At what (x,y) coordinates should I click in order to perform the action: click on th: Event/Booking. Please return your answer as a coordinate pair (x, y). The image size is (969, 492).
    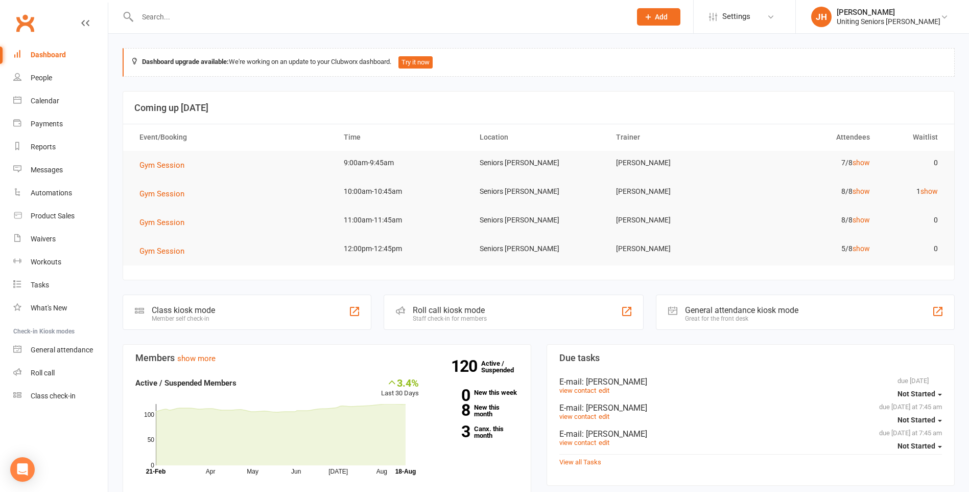
    Looking at the image, I should click on (233, 137).